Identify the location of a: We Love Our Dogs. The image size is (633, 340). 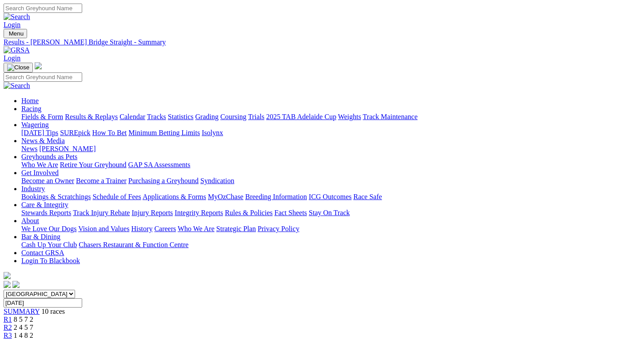
(49, 228).